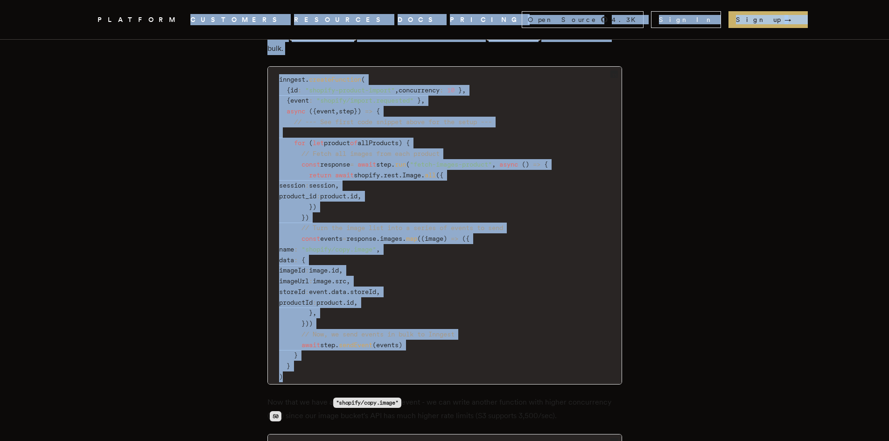  What do you see at coordinates (339, 292) in the screenshot?
I see `span: data` at bounding box center [339, 292].